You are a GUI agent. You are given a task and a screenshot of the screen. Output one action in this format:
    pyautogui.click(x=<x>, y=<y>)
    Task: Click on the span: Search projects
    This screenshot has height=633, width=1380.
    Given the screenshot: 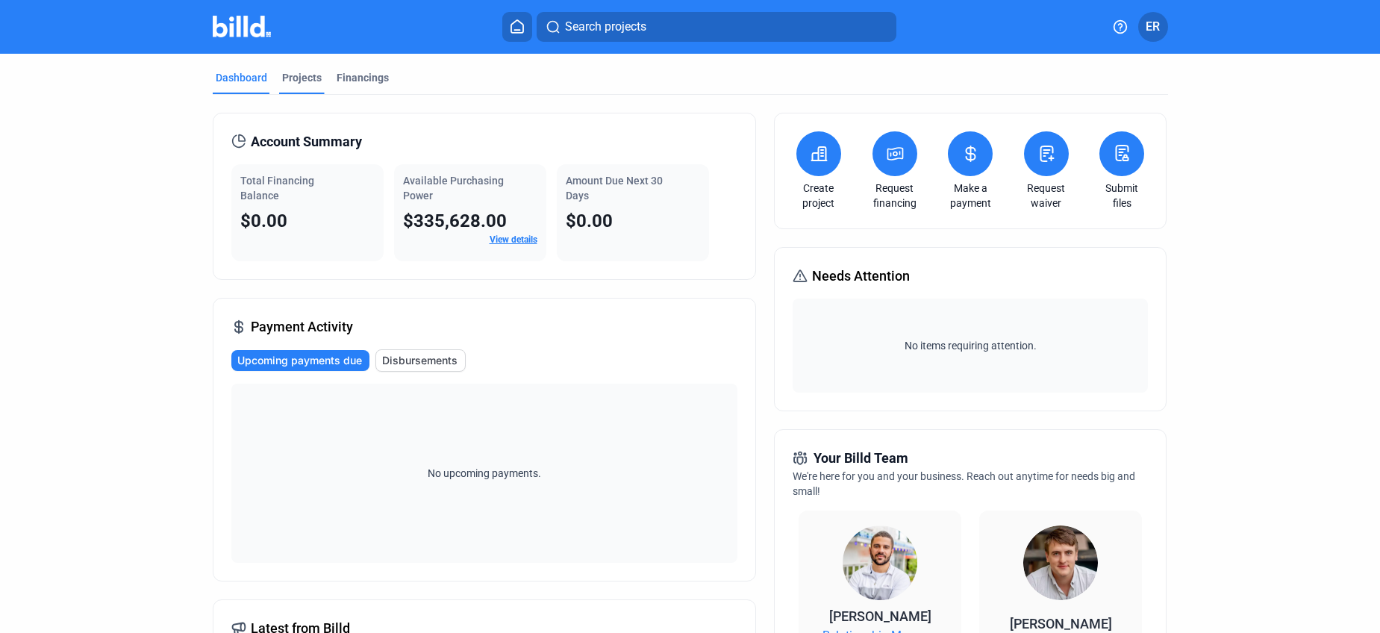 What is the action you would take?
    pyautogui.click(x=605, y=27)
    